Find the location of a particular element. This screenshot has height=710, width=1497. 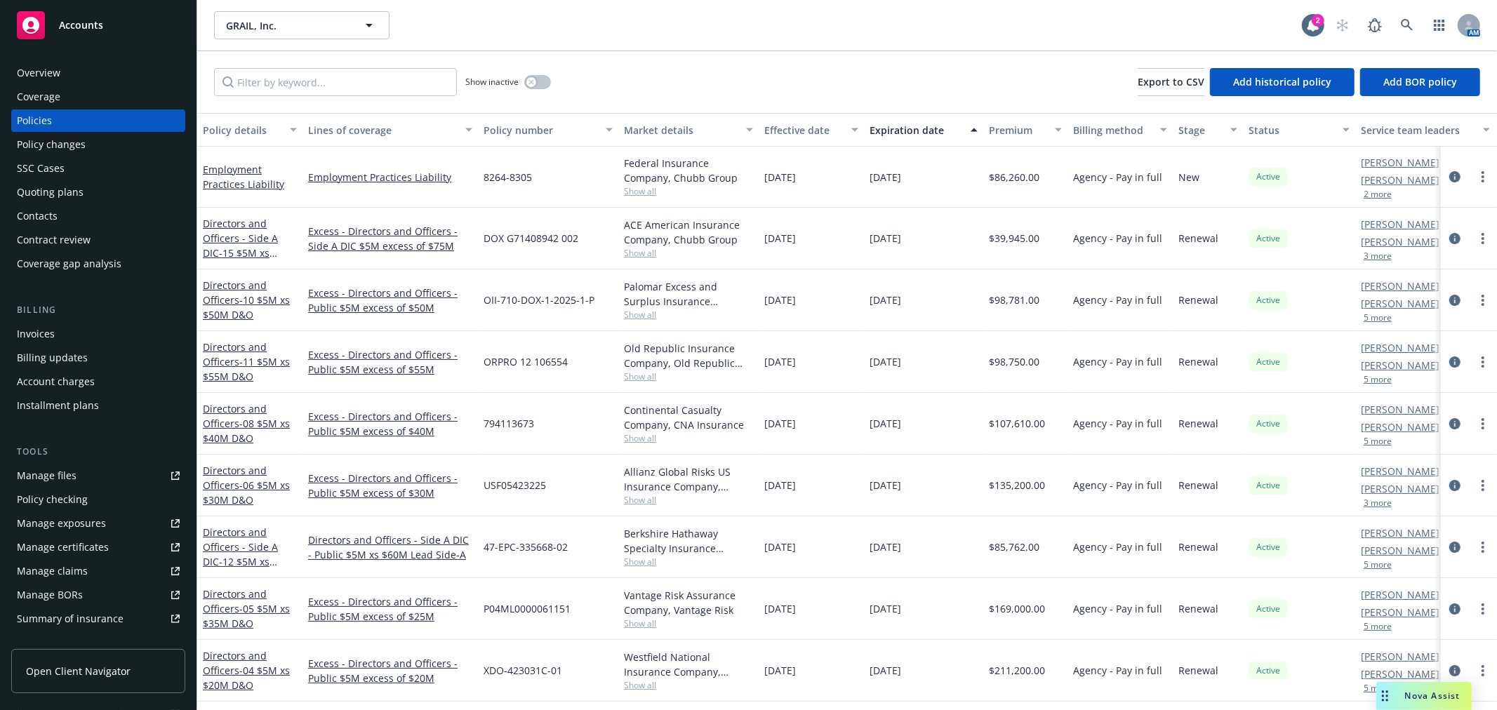

span: Nova Assist is located at coordinates (1433, 696).